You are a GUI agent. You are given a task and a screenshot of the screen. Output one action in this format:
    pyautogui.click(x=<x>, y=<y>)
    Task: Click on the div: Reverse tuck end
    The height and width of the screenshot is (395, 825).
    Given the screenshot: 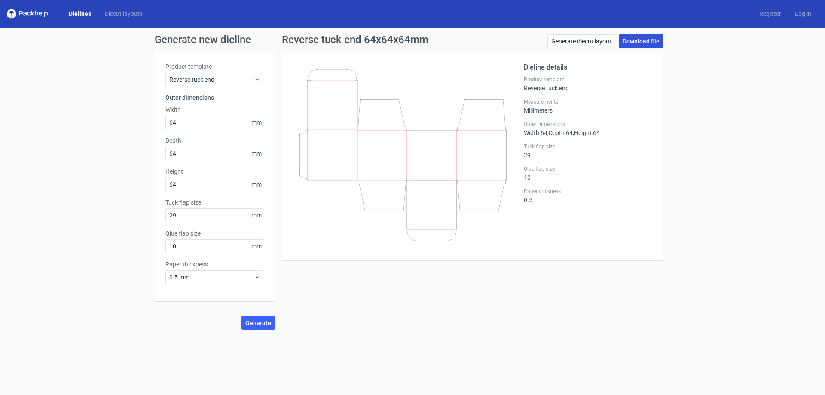 What is the action you would take?
    pyautogui.click(x=588, y=84)
    